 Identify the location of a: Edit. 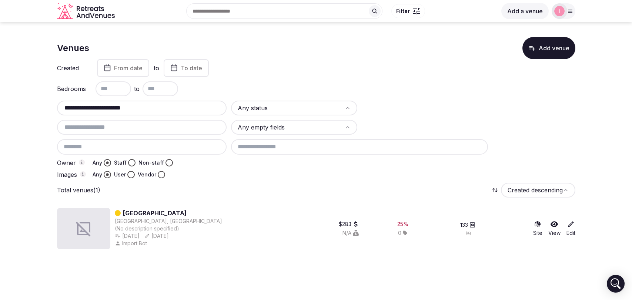
(571, 229).